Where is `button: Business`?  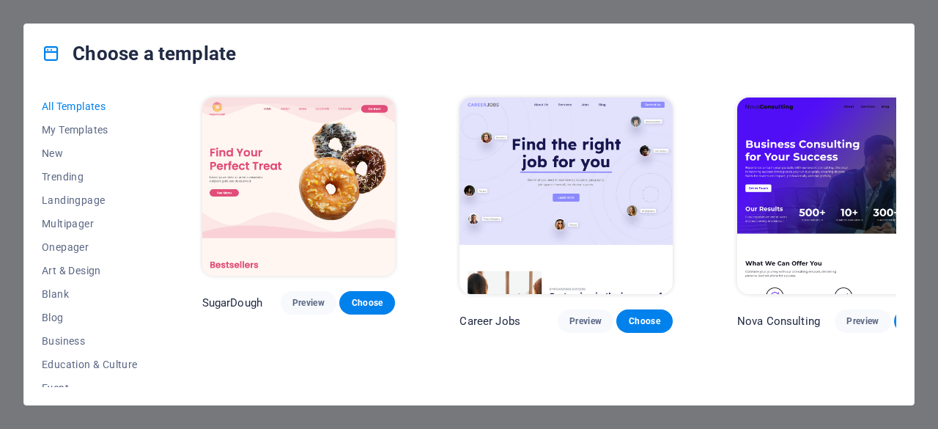
button: Business is located at coordinates (89, 341).